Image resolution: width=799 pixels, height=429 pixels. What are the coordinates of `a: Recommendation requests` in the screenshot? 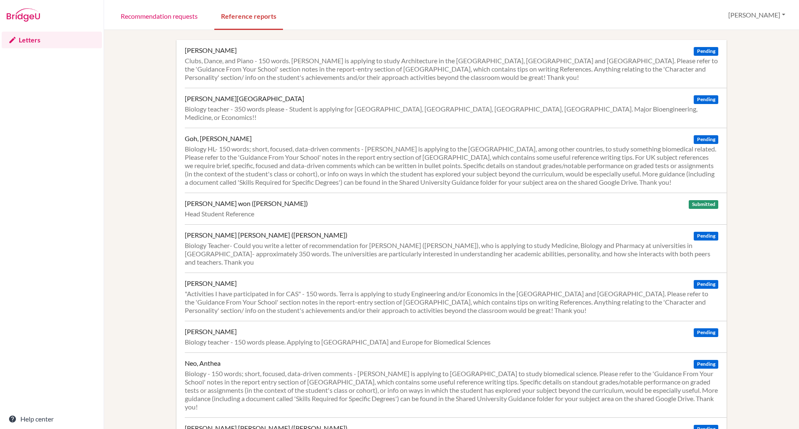 It's located at (159, 15).